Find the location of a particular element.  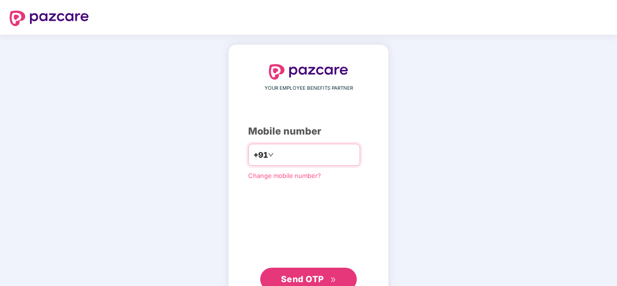

a: Change mobile number? is located at coordinates (284, 176).